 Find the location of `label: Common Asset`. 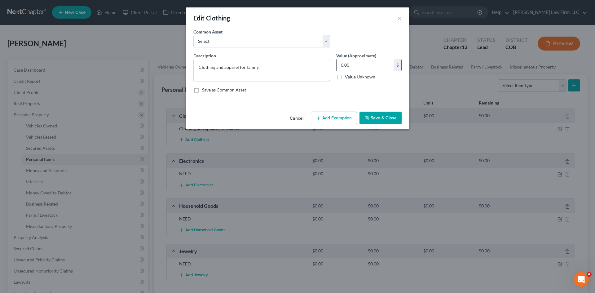

label: Common Asset is located at coordinates (208, 32).